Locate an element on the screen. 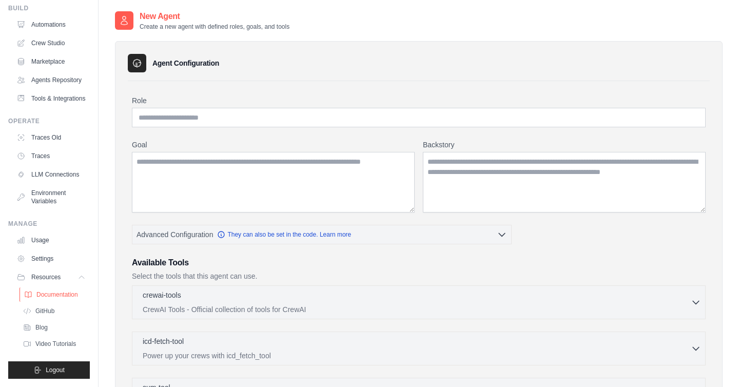 This screenshot has width=739, height=387. div: Manage is located at coordinates (49, 224).